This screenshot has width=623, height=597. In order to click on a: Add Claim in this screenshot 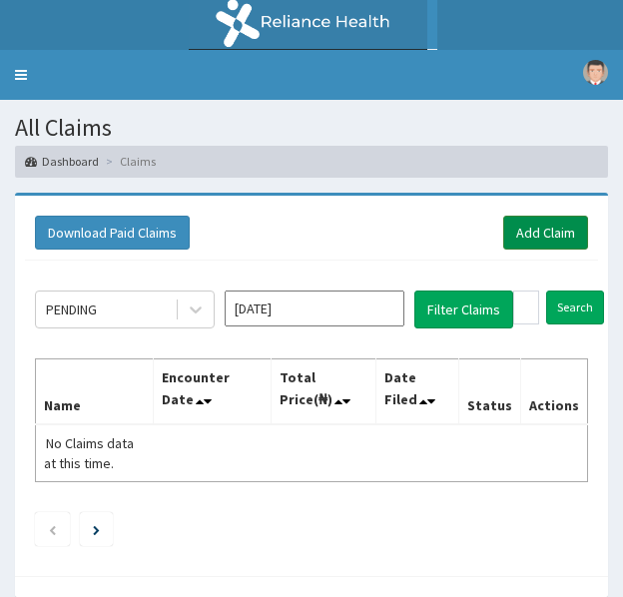, I will do `click(545, 233)`.